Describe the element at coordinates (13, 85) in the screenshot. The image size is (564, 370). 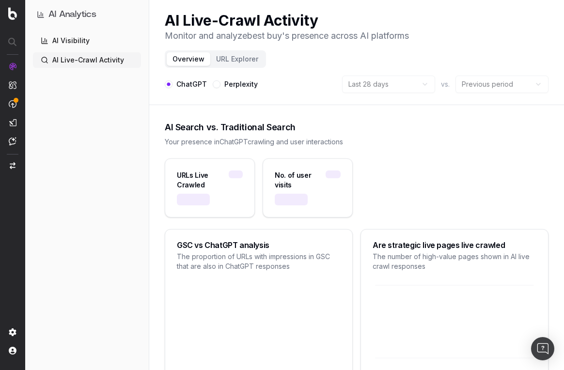
I see `img: Intelligence` at that location.